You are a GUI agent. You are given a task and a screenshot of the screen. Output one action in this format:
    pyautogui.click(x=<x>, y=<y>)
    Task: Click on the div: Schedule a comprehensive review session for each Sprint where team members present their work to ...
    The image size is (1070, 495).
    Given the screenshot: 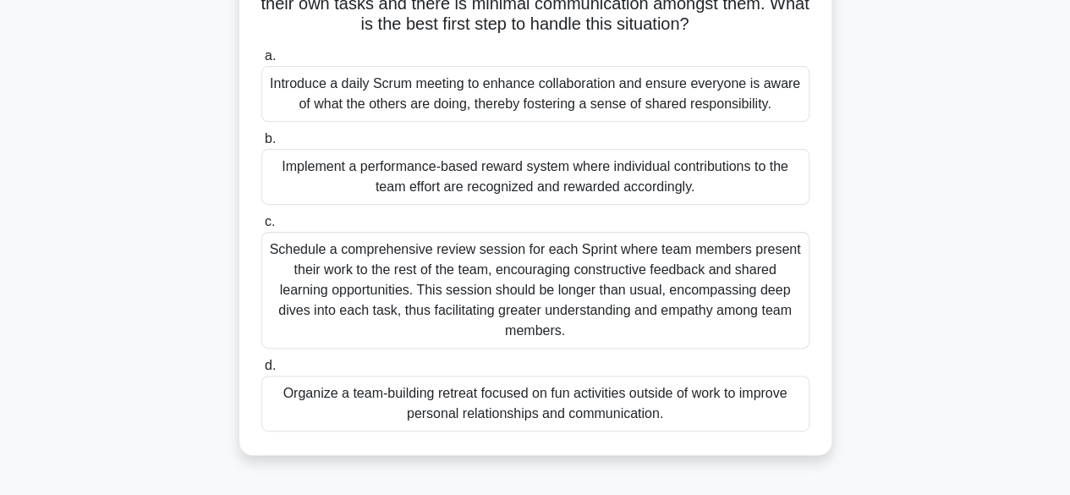 What is the action you would take?
    pyautogui.click(x=535, y=290)
    